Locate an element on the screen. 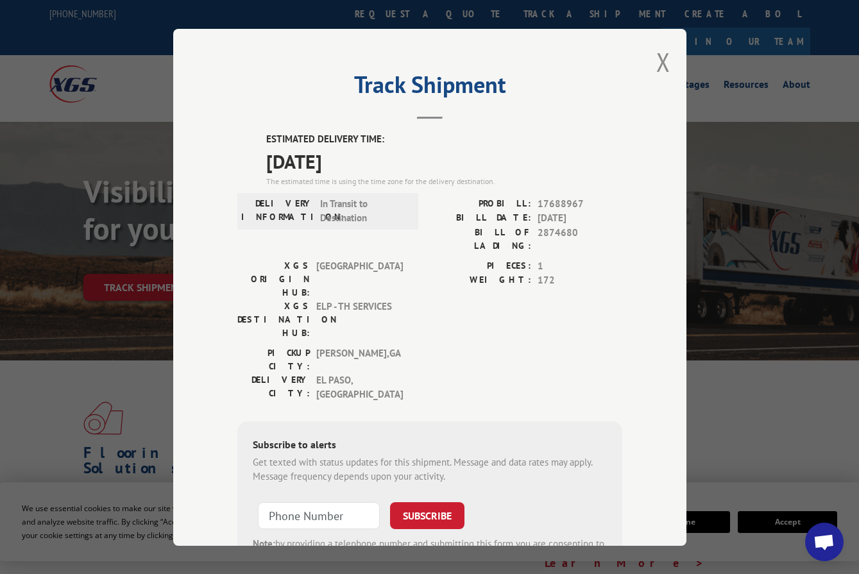  label: PIECES: is located at coordinates (481, 266).